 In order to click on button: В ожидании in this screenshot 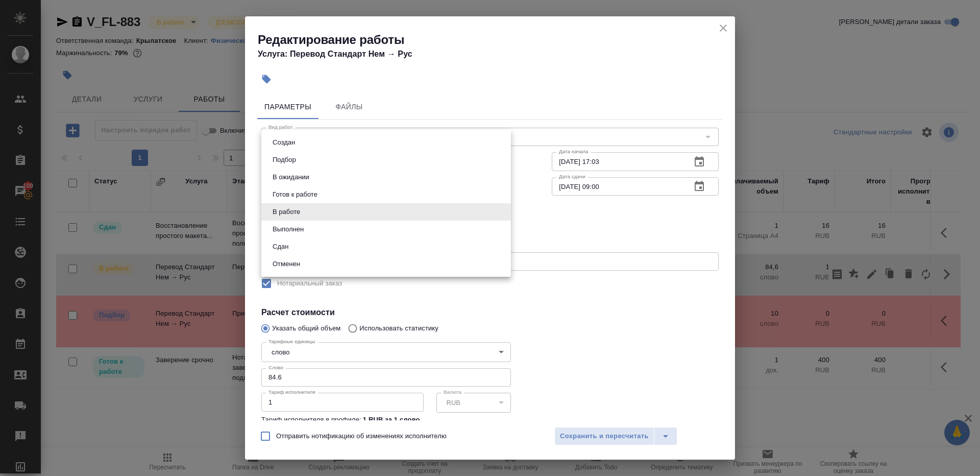, I will do `click(291, 177)`.